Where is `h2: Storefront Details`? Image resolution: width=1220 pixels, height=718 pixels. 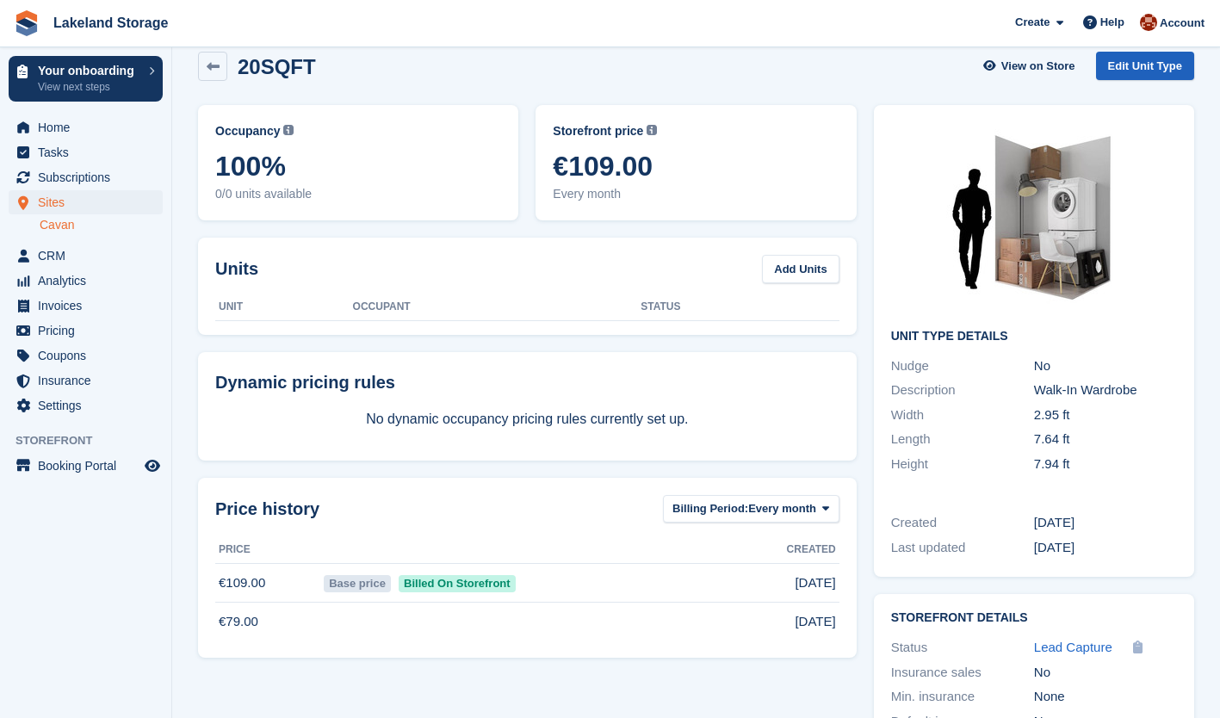 h2: Storefront Details is located at coordinates (1034, 618).